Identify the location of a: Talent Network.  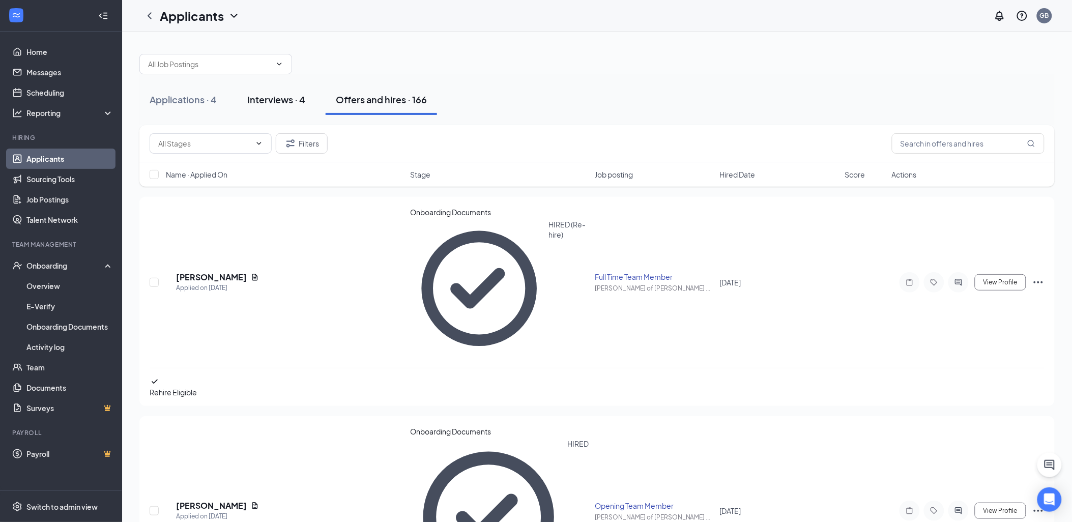
(70, 220).